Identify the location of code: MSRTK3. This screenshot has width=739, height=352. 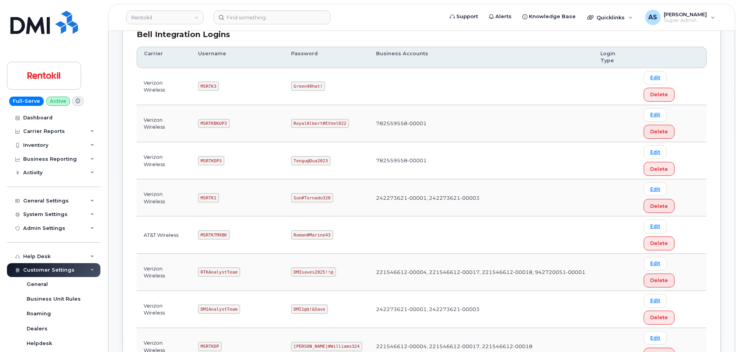
(208, 86).